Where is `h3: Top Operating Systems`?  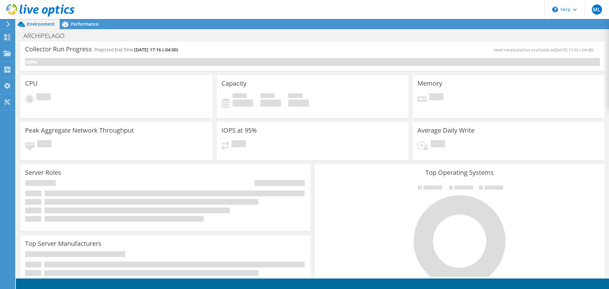 h3: Top Operating Systems is located at coordinates (460, 173).